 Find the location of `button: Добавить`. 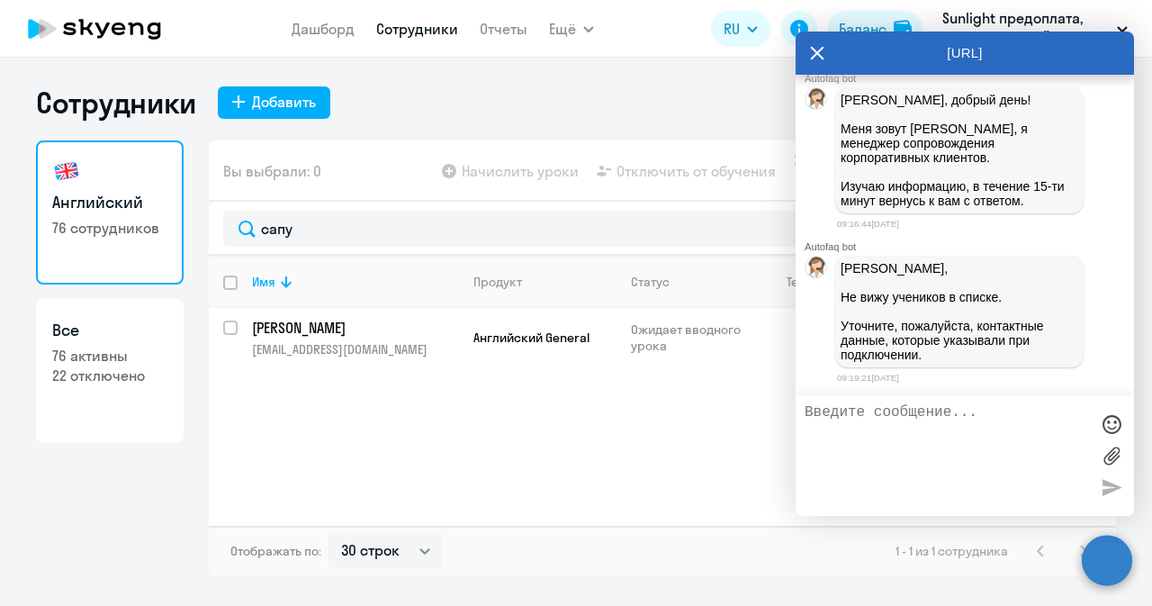

button: Добавить is located at coordinates (274, 103).